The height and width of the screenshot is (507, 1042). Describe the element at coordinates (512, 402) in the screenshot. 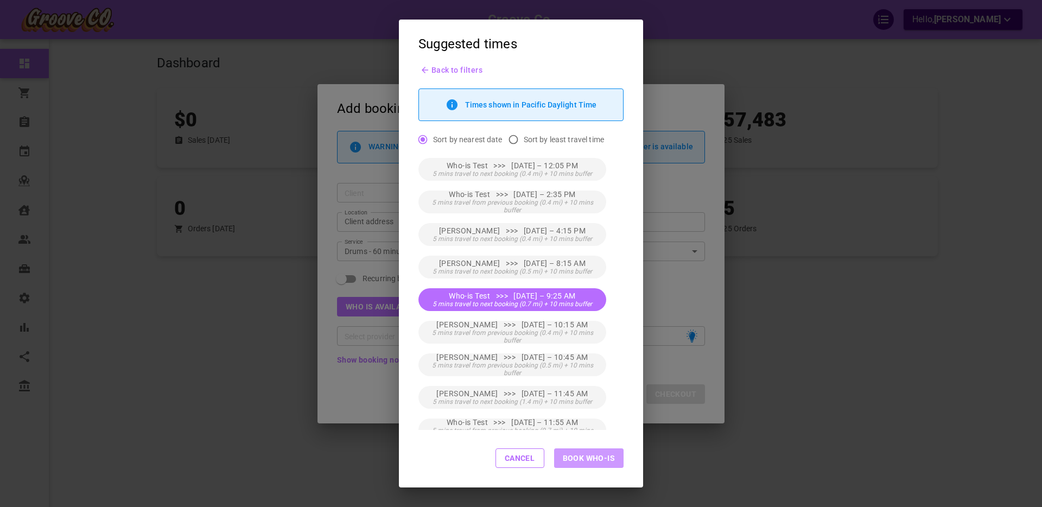

I see `span: 5 mins travel to next booking (1.4 mi) + 10 mins buffer` at that location.